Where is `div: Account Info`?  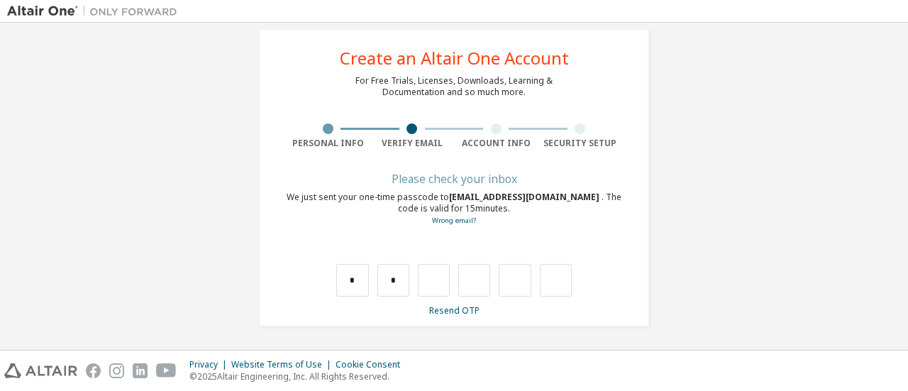 div: Account Info is located at coordinates (496, 143).